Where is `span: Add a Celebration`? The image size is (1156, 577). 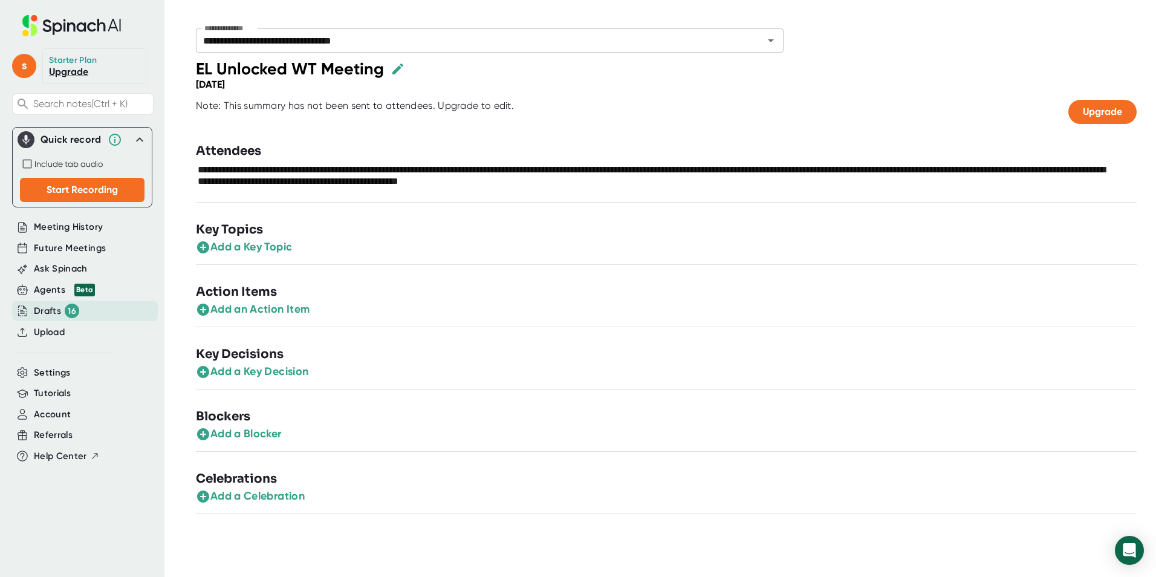 span: Add a Celebration is located at coordinates (250, 496).